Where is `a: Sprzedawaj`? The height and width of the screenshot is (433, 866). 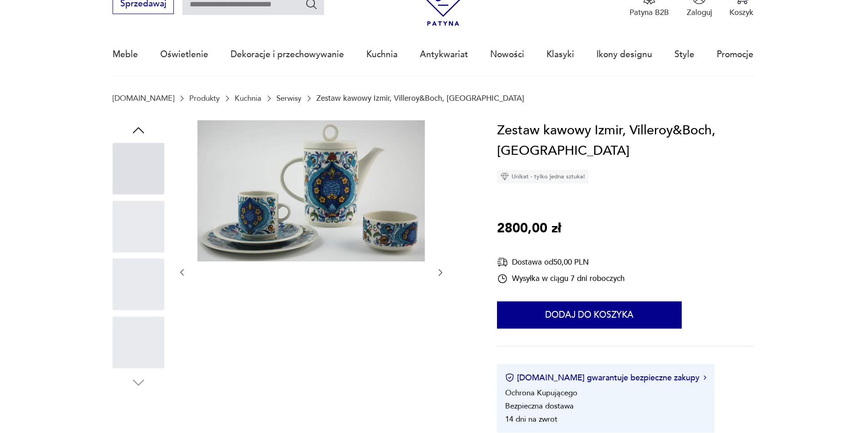
a: Sprzedawaj is located at coordinates (143, 5).